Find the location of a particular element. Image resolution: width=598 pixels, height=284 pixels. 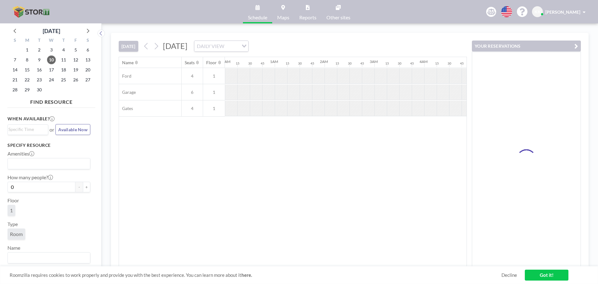

span: Sunday, September 21, 2025 is located at coordinates (15, 80).